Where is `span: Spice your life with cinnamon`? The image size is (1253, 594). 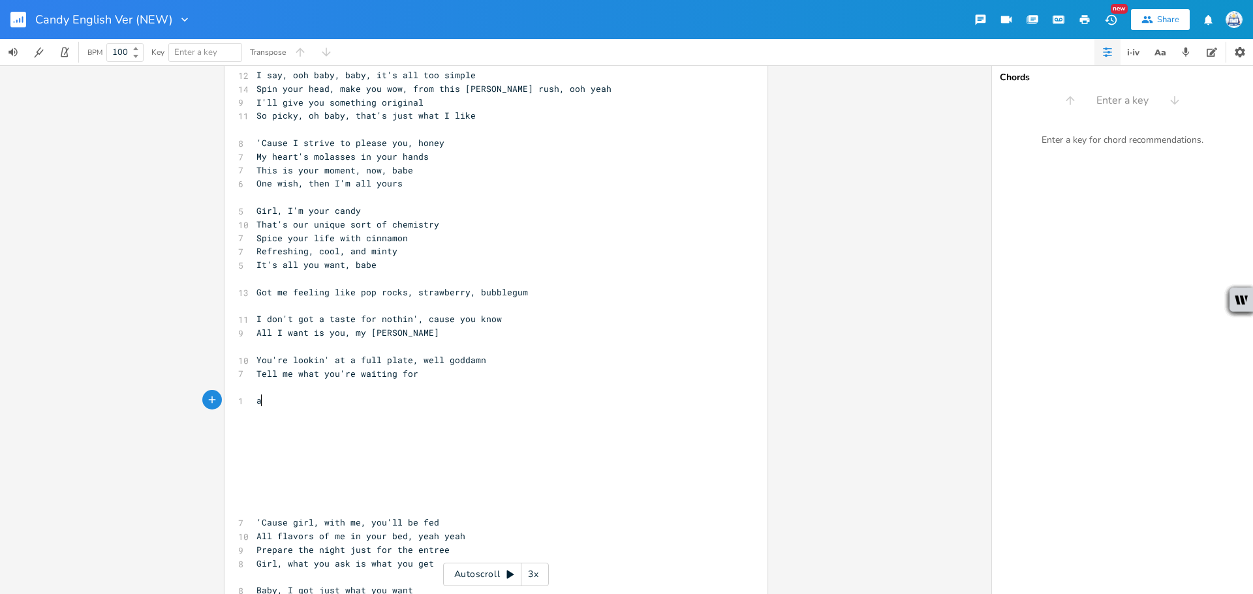
span: Spice your life with cinnamon is located at coordinates (332, 238).